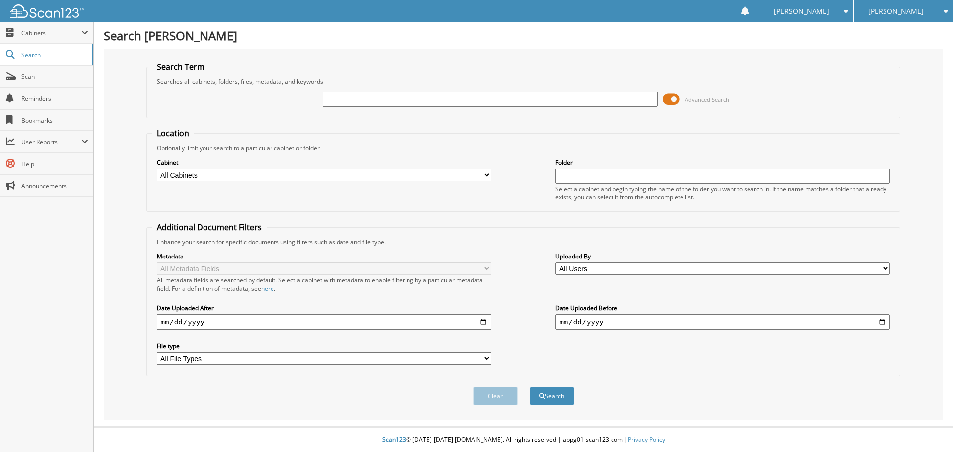  What do you see at coordinates (707, 99) in the screenshot?
I see `span: Advanced Search` at bounding box center [707, 99].